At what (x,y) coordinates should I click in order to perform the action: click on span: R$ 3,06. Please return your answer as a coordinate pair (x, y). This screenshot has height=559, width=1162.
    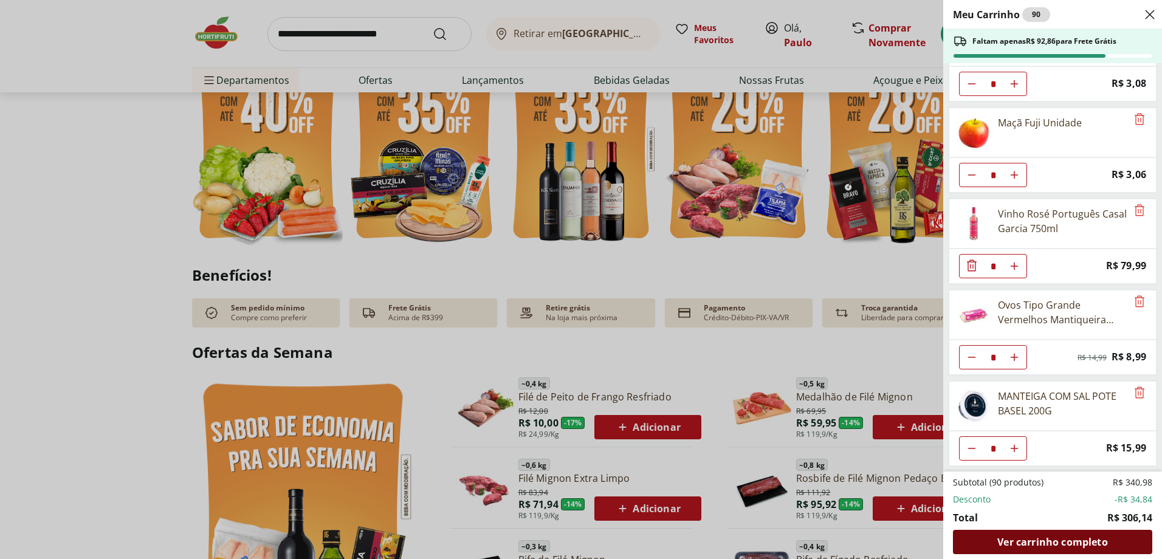
    Looking at the image, I should click on (1129, 174).